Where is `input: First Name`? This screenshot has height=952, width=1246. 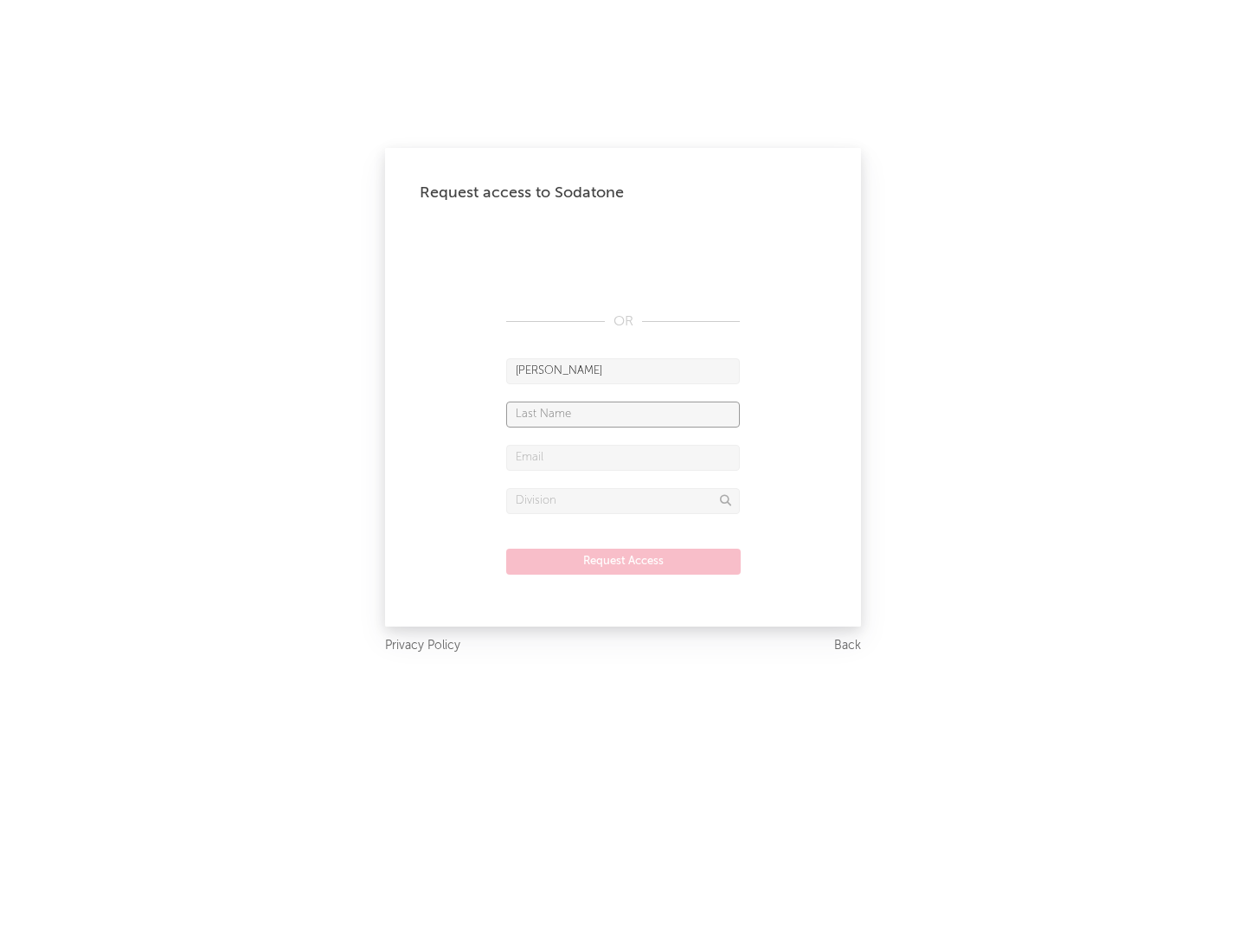
input: First Name is located at coordinates (623, 371).